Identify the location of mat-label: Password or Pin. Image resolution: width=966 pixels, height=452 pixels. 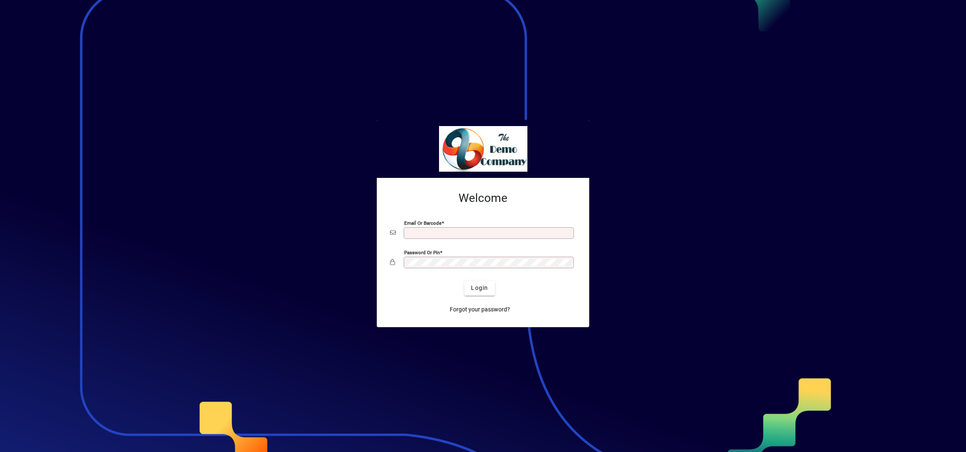
(422, 252).